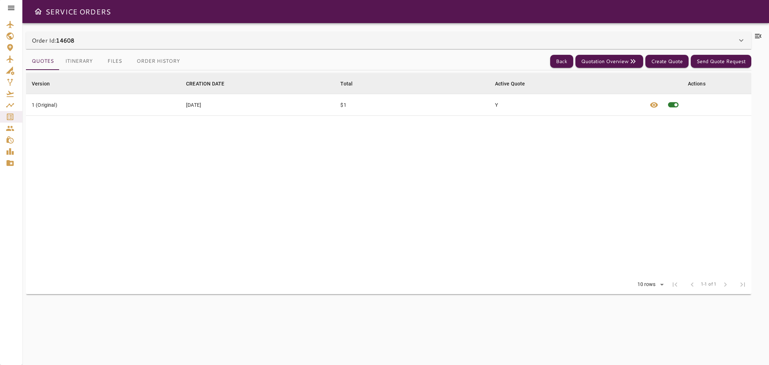  What do you see at coordinates (510, 84) in the screenshot?
I see `div: Active Quote` at bounding box center [510, 84].